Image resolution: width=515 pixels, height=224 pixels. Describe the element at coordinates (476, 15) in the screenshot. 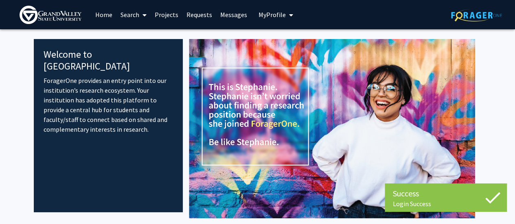

I see `img: ForagerOne Logo` at that location.